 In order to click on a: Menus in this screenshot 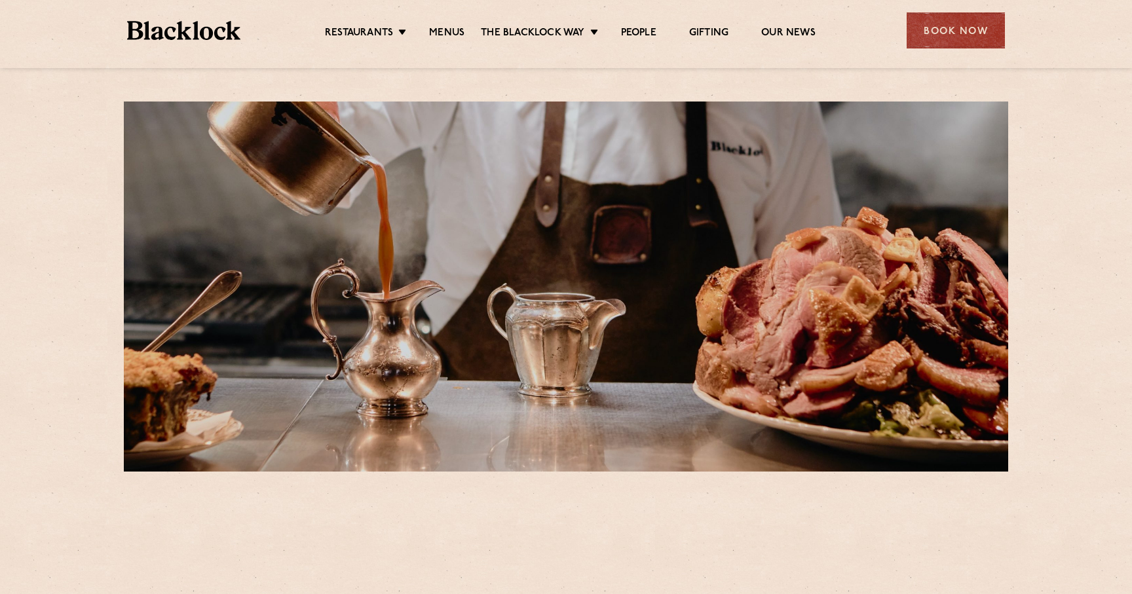, I will do `click(447, 34)`.